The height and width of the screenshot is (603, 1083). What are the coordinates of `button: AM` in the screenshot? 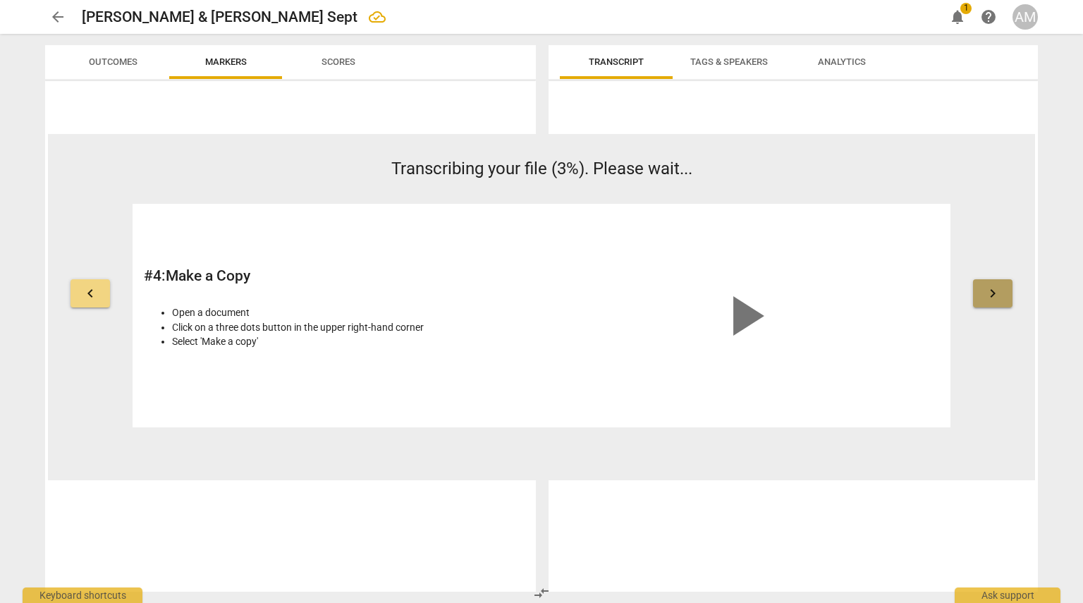 It's located at (1025, 17).